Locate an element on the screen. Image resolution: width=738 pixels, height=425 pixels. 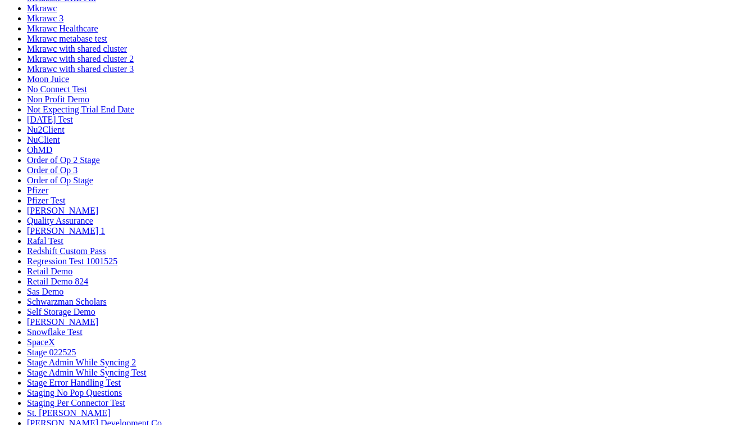
a: Not Expecting Trial End Date is located at coordinates (80, 109).